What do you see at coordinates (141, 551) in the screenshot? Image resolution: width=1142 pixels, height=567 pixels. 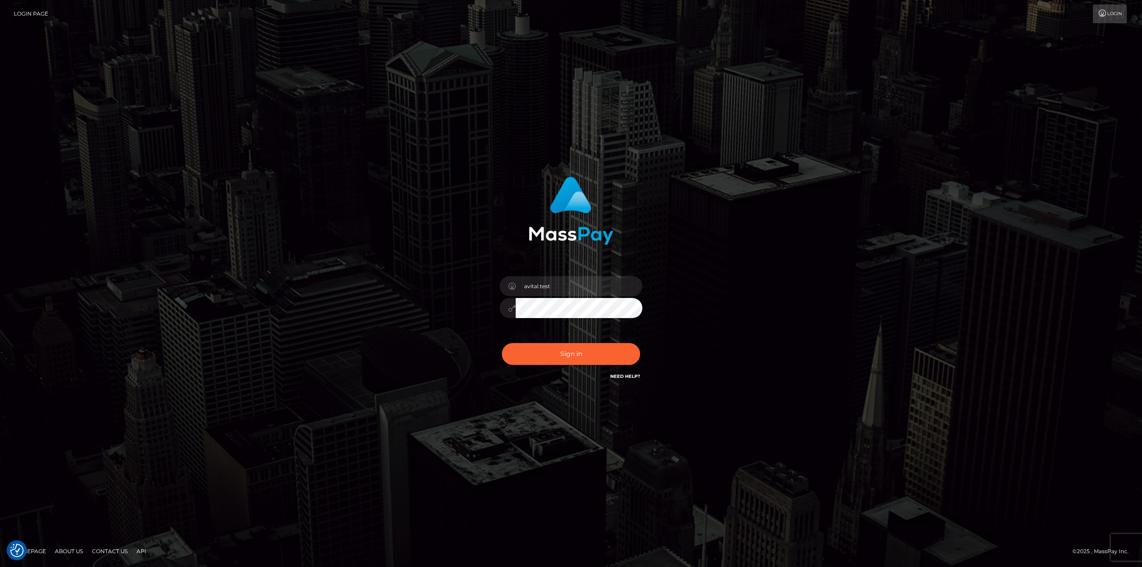 I see `a: API` at bounding box center [141, 551].